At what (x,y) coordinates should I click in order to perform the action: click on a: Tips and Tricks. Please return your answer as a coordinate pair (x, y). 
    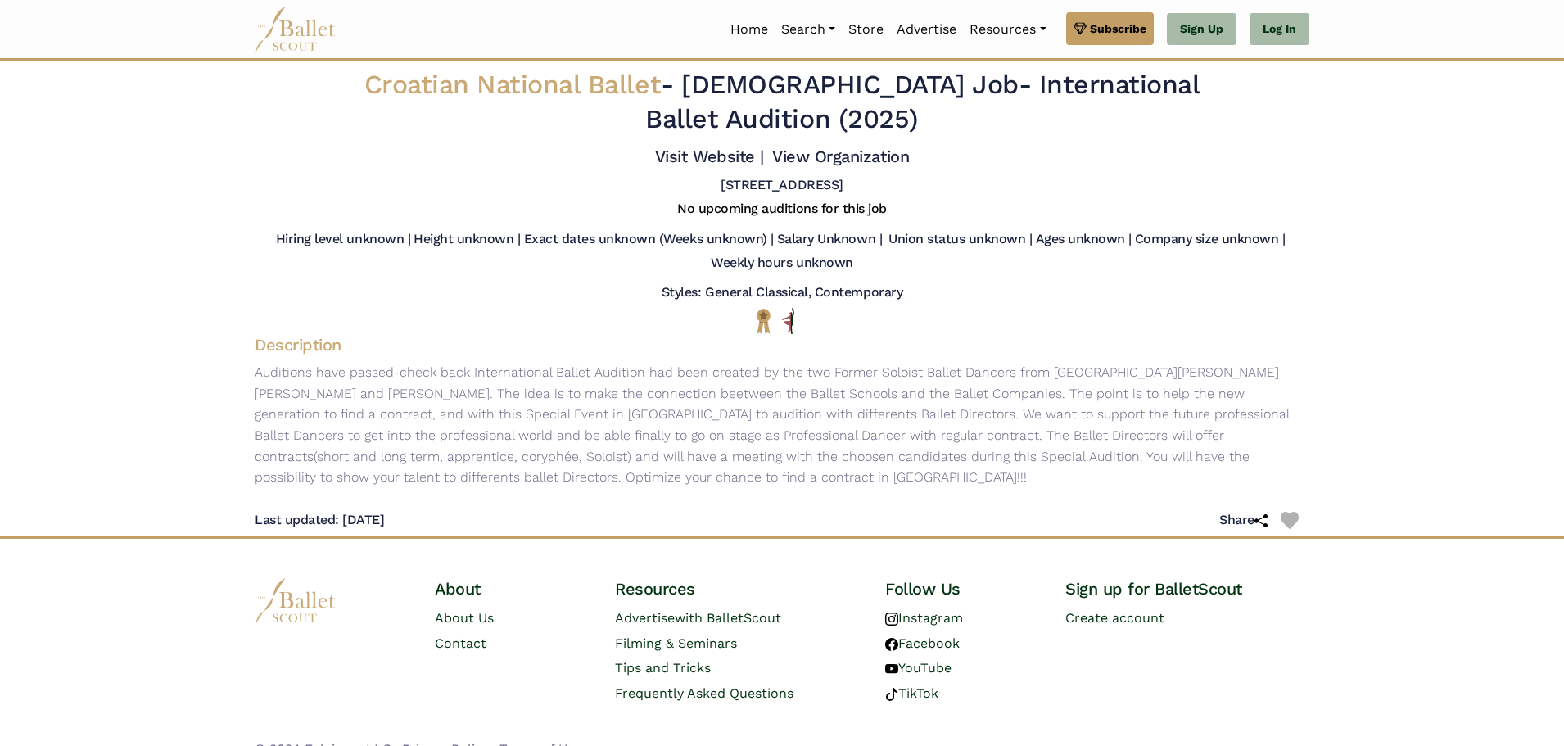
    Looking at the image, I should click on (662, 667).